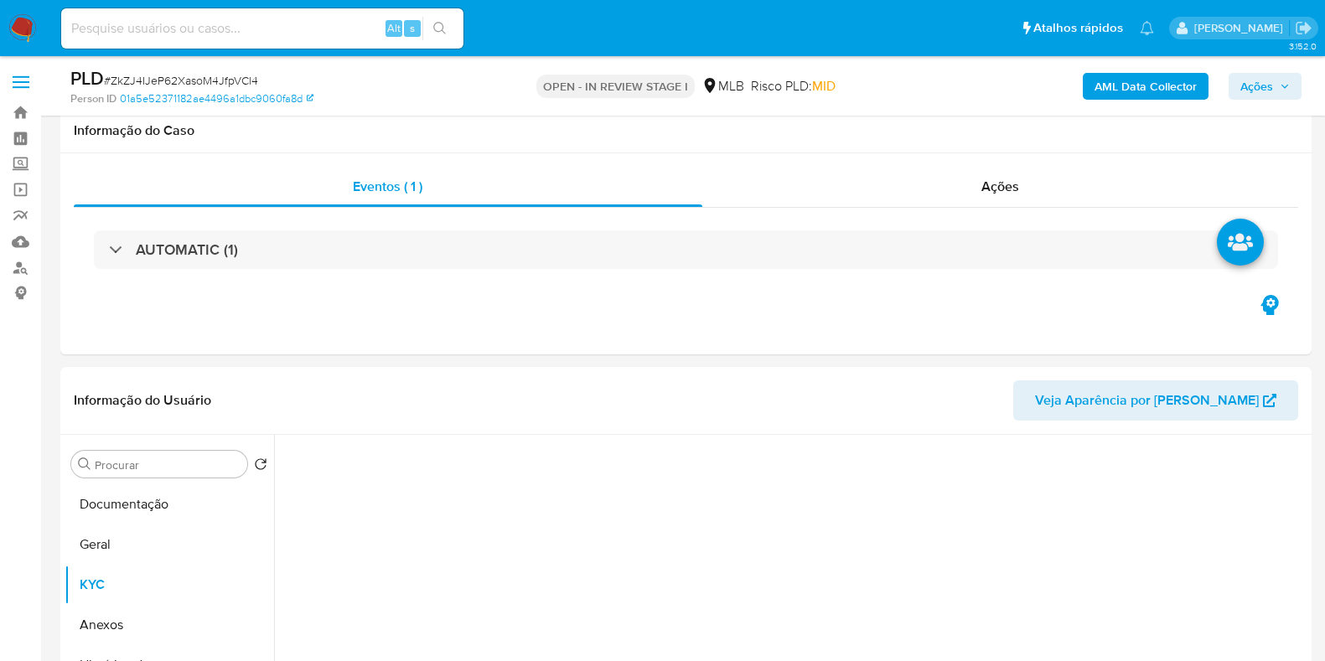 This screenshot has width=1325, height=661. Describe the element at coordinates (87, 78) in the screenshot. I see `b: PLD` at that location.